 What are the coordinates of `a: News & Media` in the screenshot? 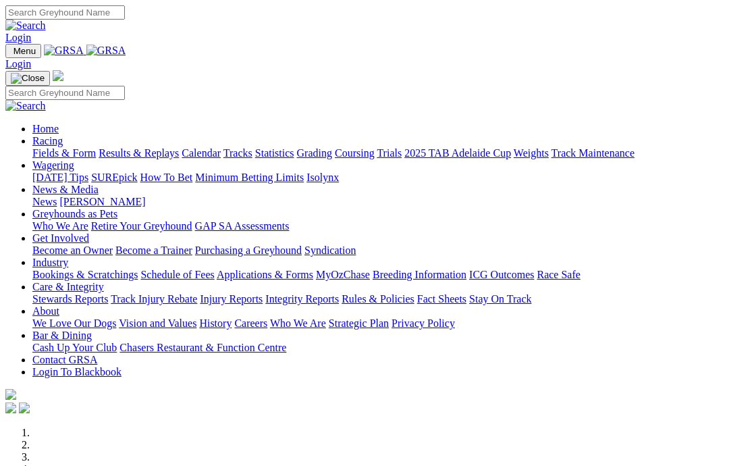 It's located at (65, 189).